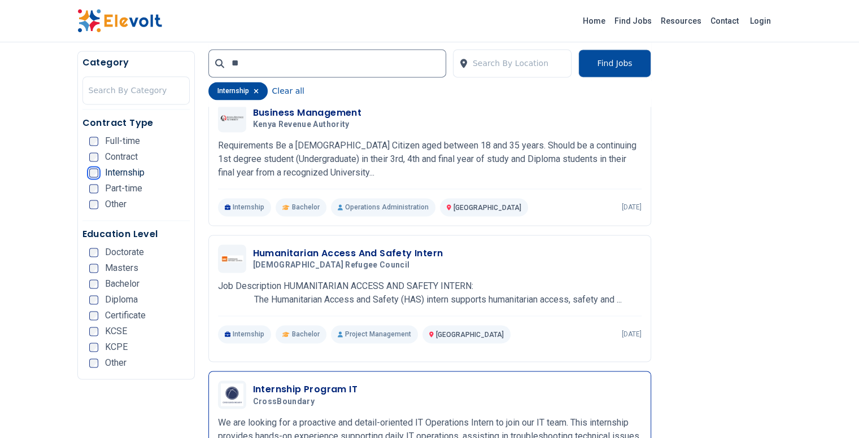  I want to click on div: internship, so click(238, 91).